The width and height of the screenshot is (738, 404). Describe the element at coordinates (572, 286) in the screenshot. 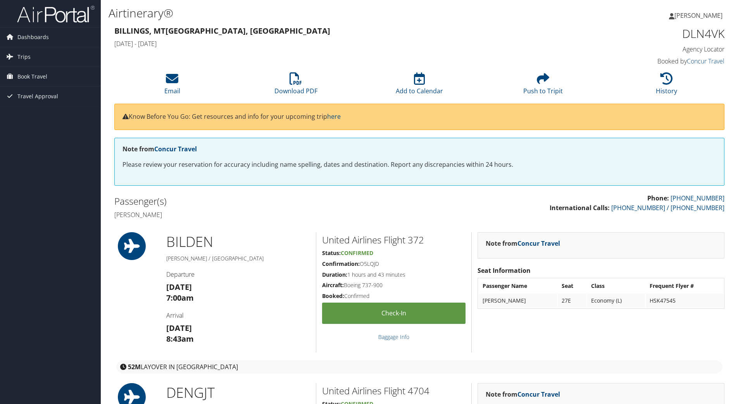

I see `th: Seat` at that location.